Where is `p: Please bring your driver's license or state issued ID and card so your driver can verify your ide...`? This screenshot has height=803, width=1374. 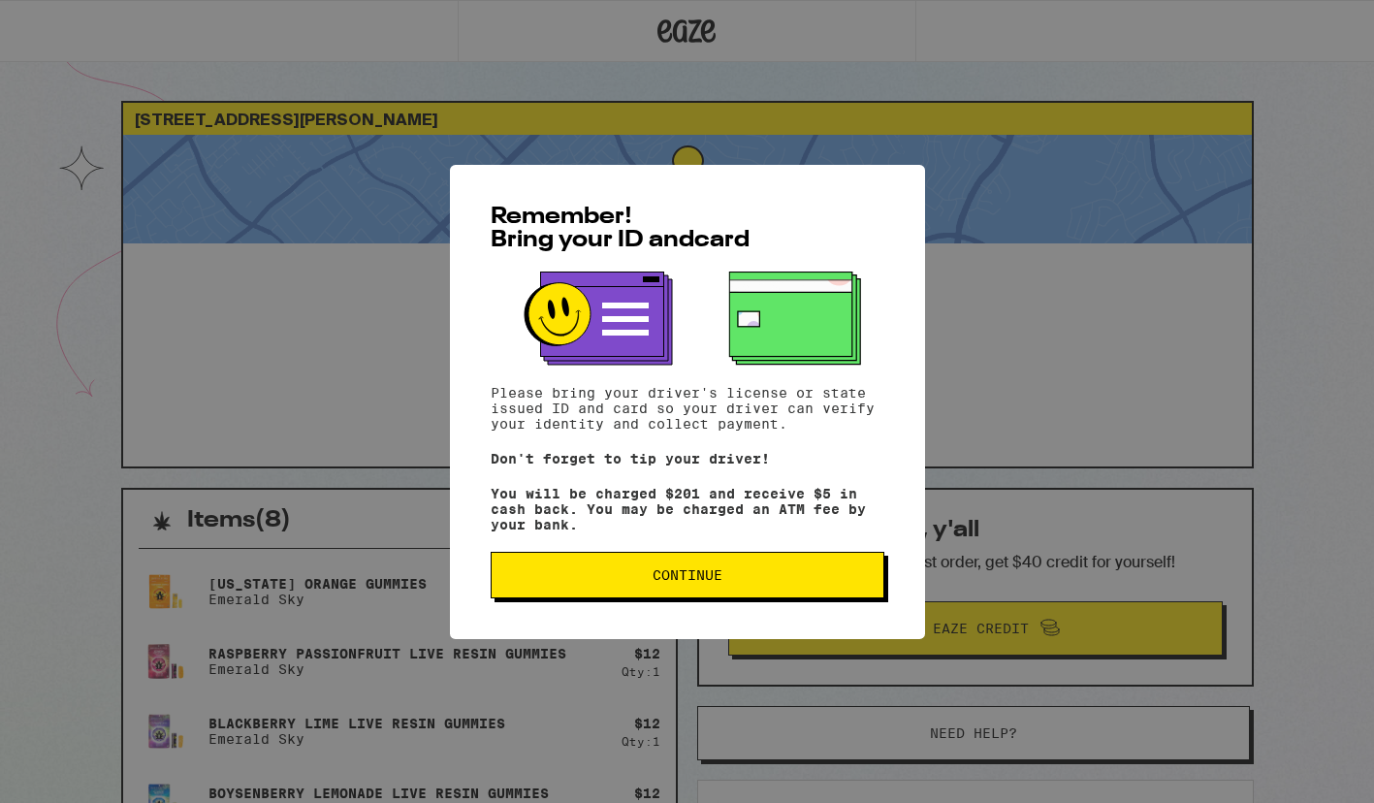 p: Please bring your driver's license or state issued ID and card so your driver can verify your ide... is located at coordinates (687, 408).